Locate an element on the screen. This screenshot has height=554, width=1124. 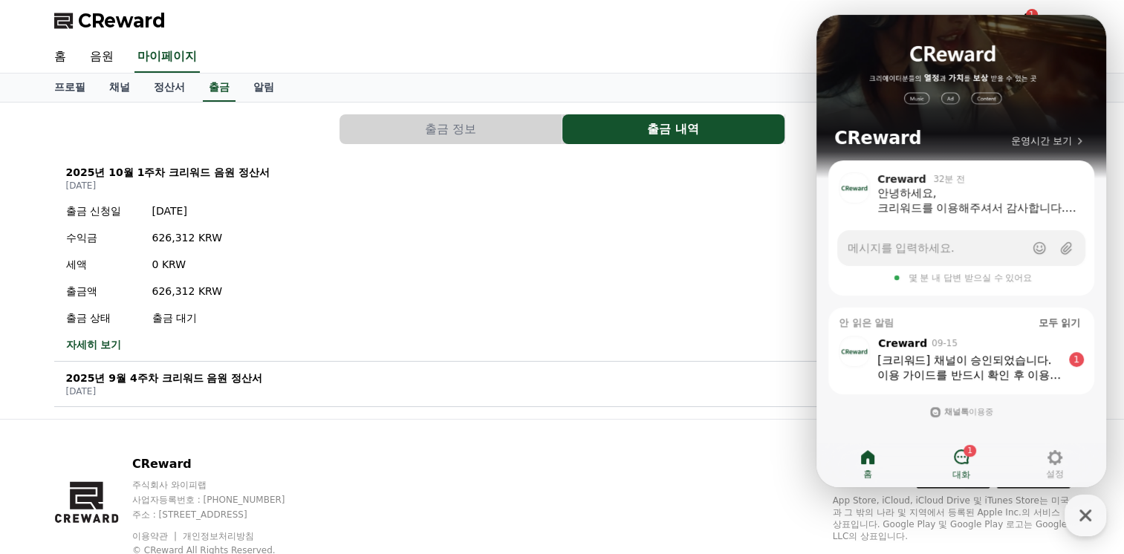
span: 설정 is located at coordinates (238, 459).